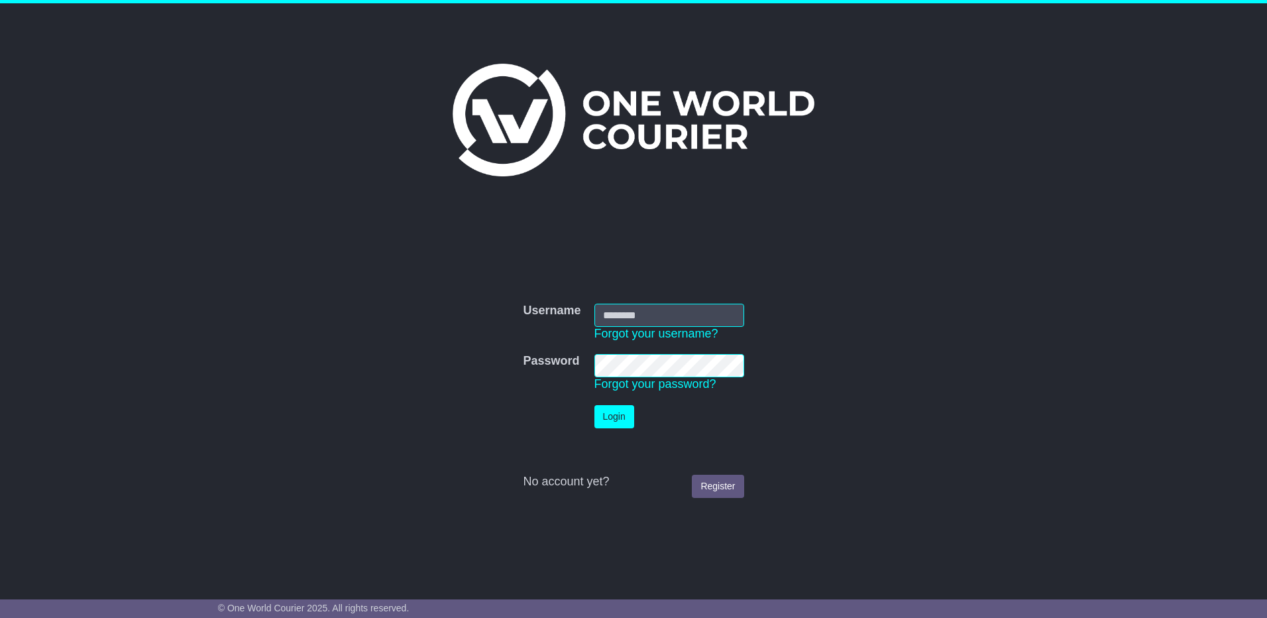 This screenshot has width=1267, height=618. I want to click on a: Forgot your password?, so click(655, 384).